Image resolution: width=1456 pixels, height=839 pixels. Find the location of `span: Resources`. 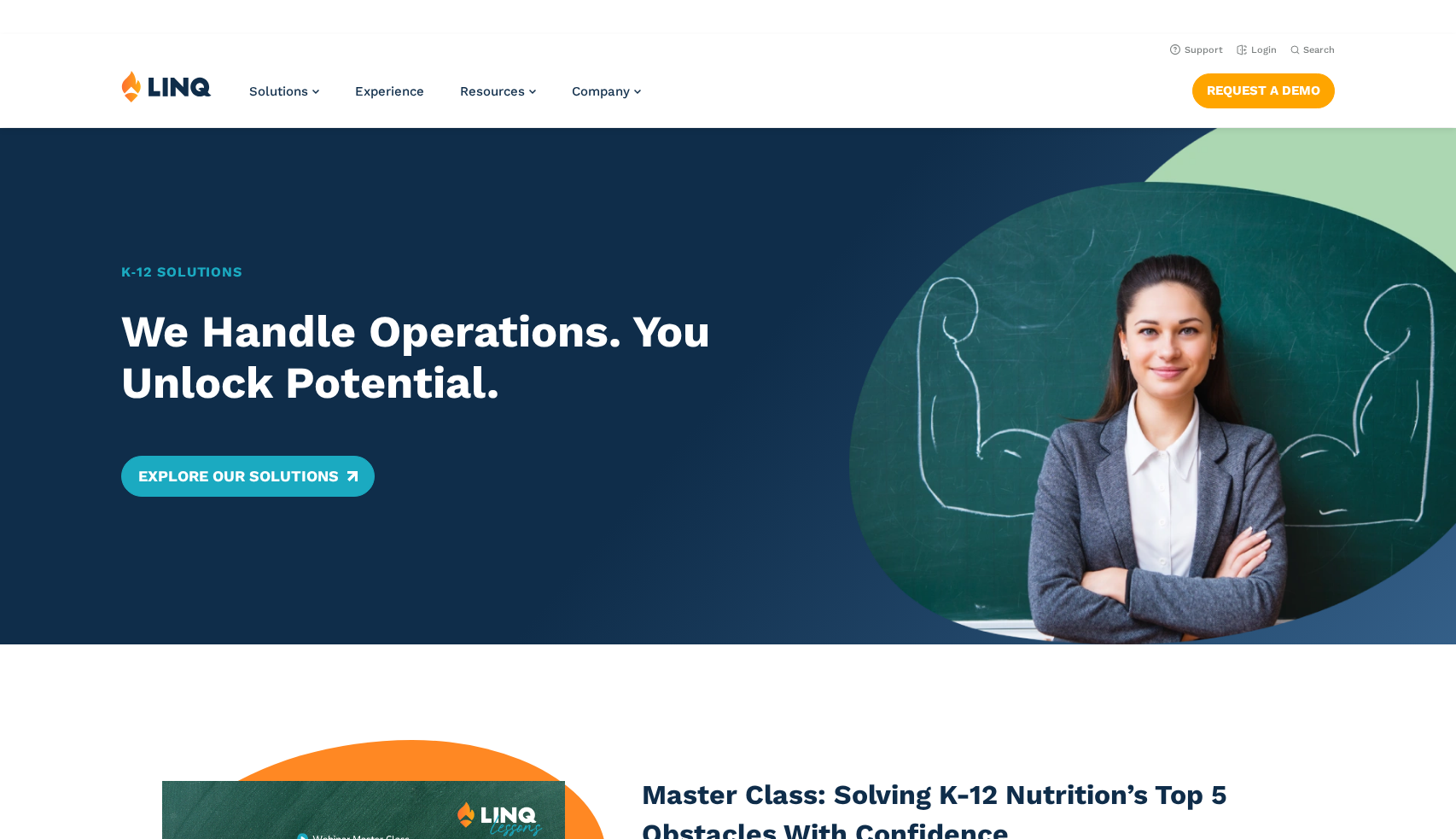

span: Resources is located at coordinates (492, 91).